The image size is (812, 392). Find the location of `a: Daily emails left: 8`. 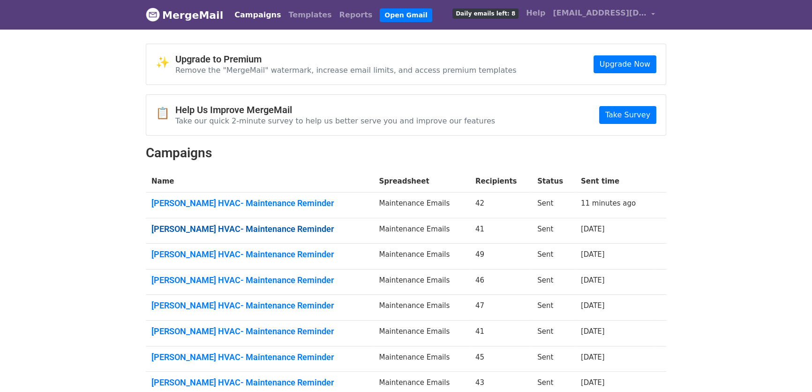

a: Daily emails left: 8 is located at coordinates (486, 13).